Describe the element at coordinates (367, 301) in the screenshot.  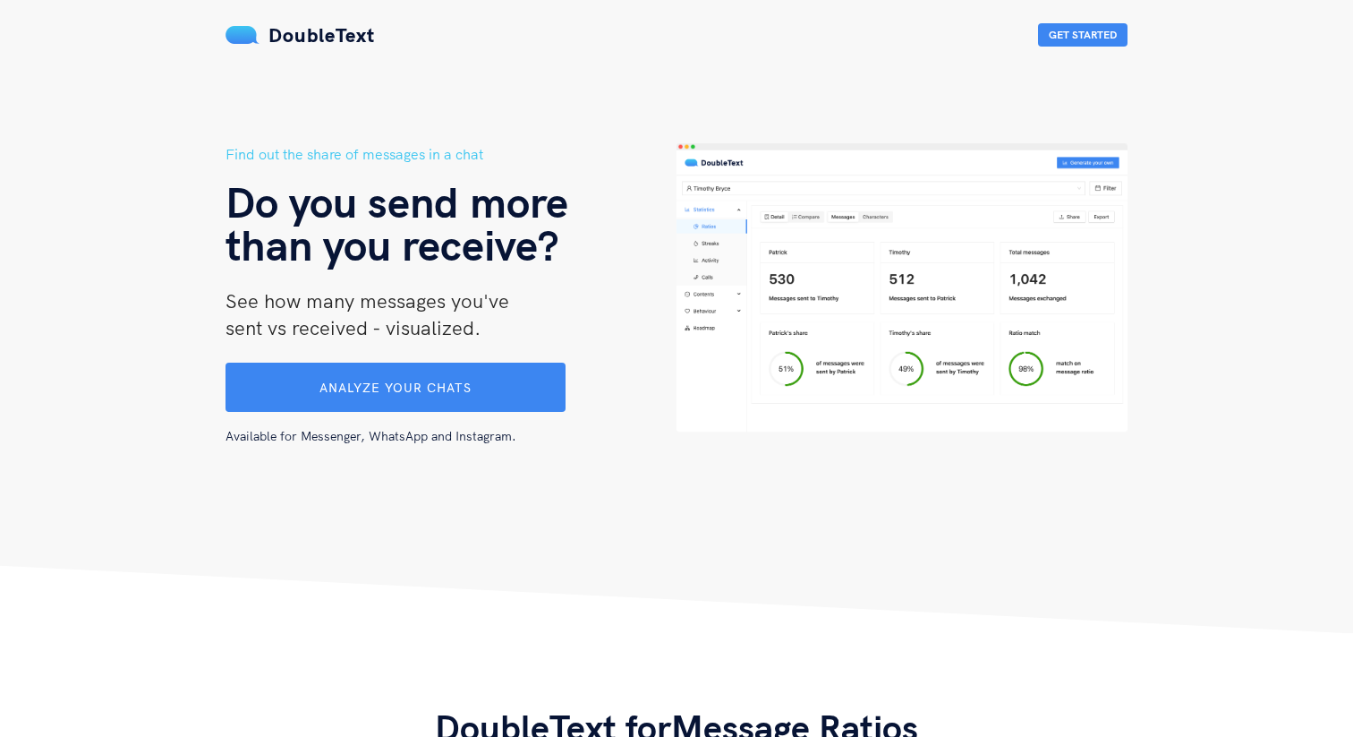
I see `span: See how many messages you've` at that location.